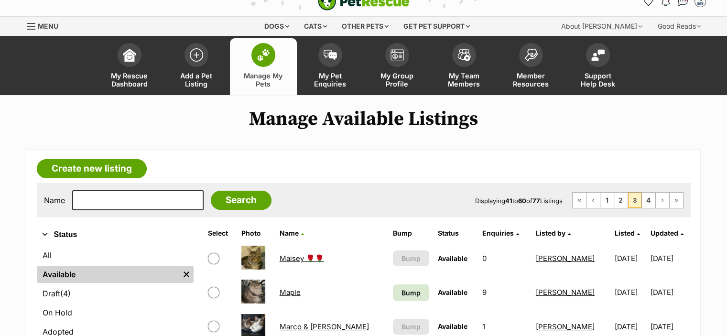 The height and width of the screenshot is (336, 727). What do you see at coordinates (598, 80) in the screenshot?
I see `span: Support Help Desk` at bounding box center [598, 80].